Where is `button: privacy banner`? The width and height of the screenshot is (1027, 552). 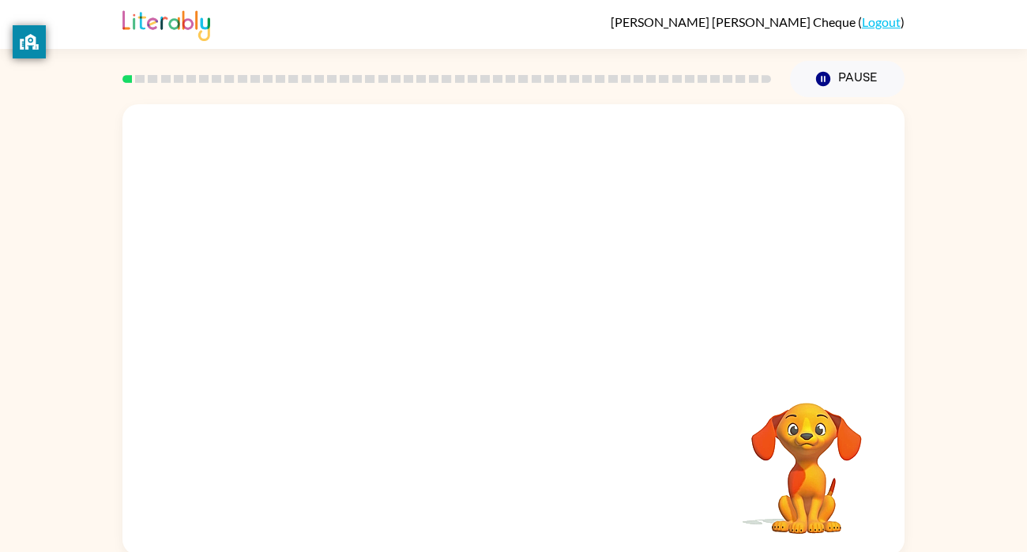
button: privacy banner is located at coordinates (29, 42).